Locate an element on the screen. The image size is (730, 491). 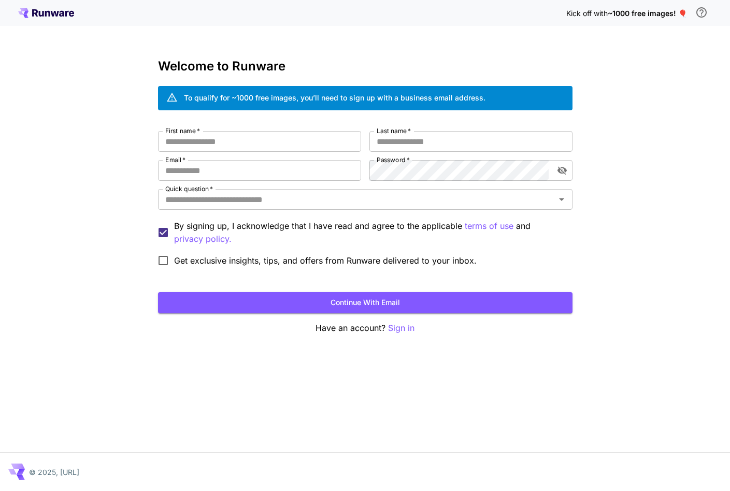
button: Sign in is located at coordinates (401, 328).